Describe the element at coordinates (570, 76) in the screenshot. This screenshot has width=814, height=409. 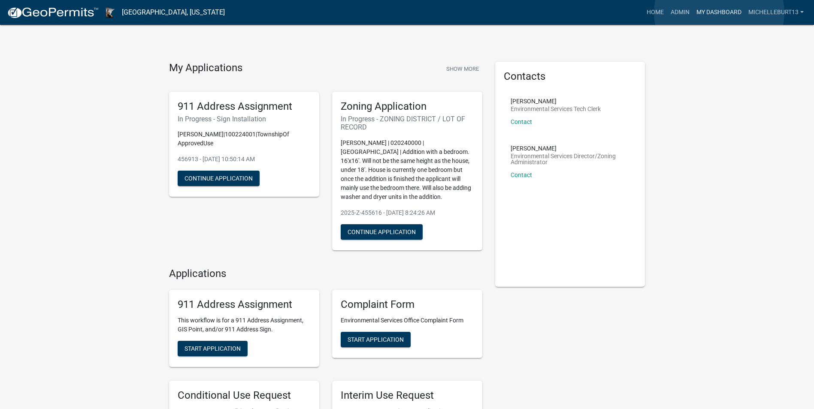
I see `h5: Contacts` at that location.